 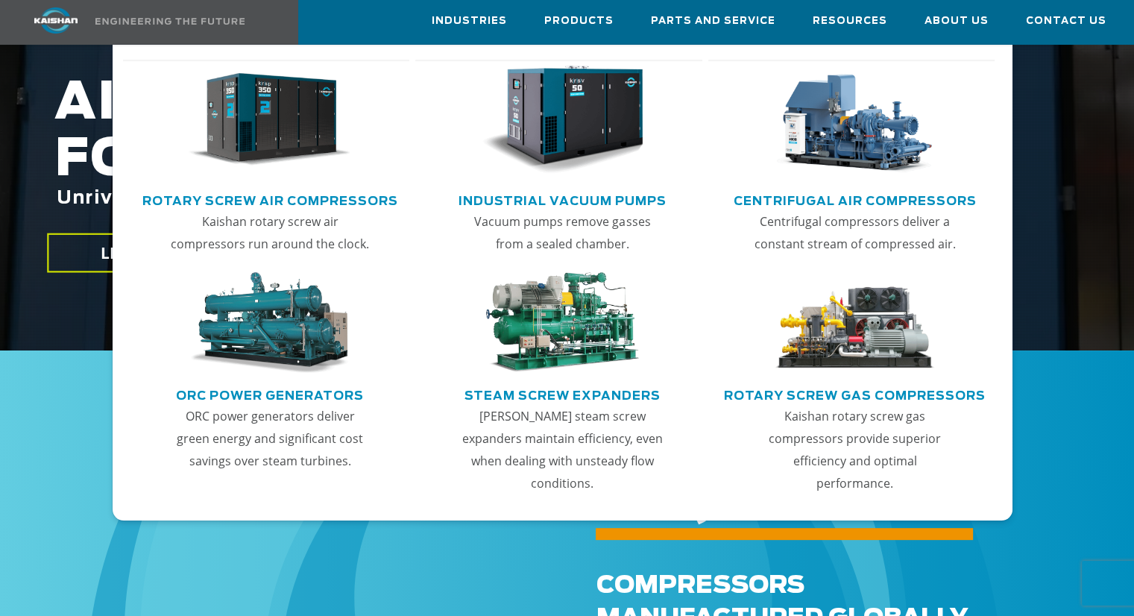 I want to click on span: LEARN MORE, so click(x=152, y=253).